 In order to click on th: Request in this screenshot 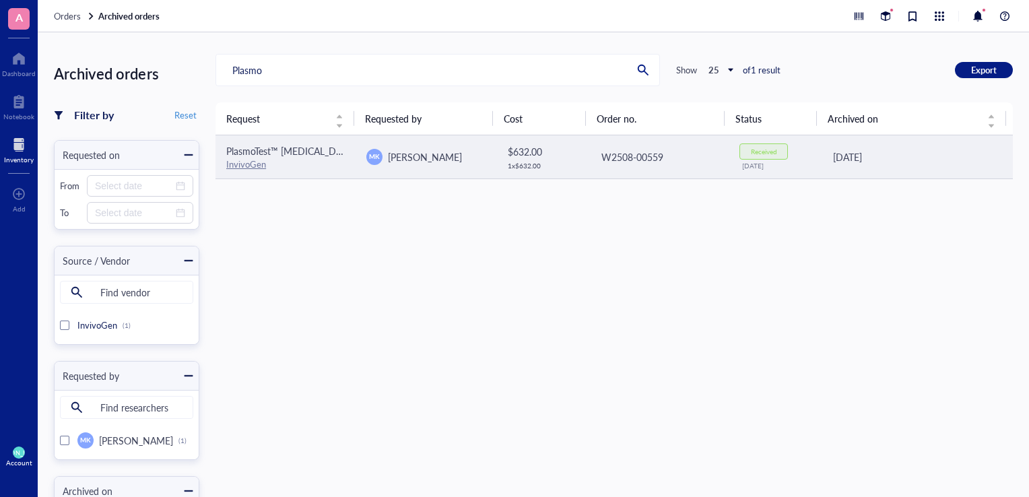, I will do `click(285, 119)`.